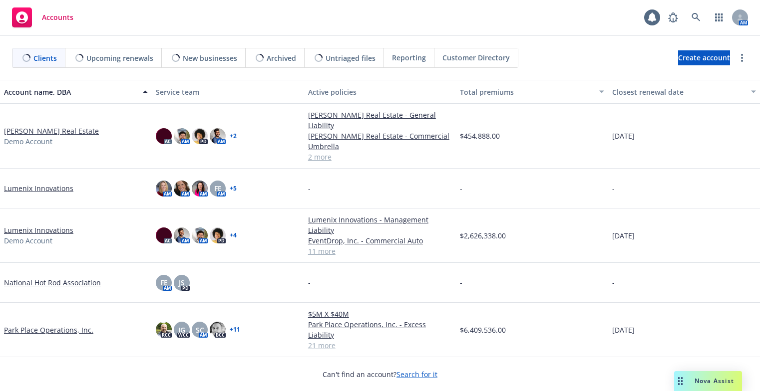 This screenshot has width=760, height=391. Describe the element at coordinates (350, 58) in the screenshot. I see `span: Untriaged files` at that location.